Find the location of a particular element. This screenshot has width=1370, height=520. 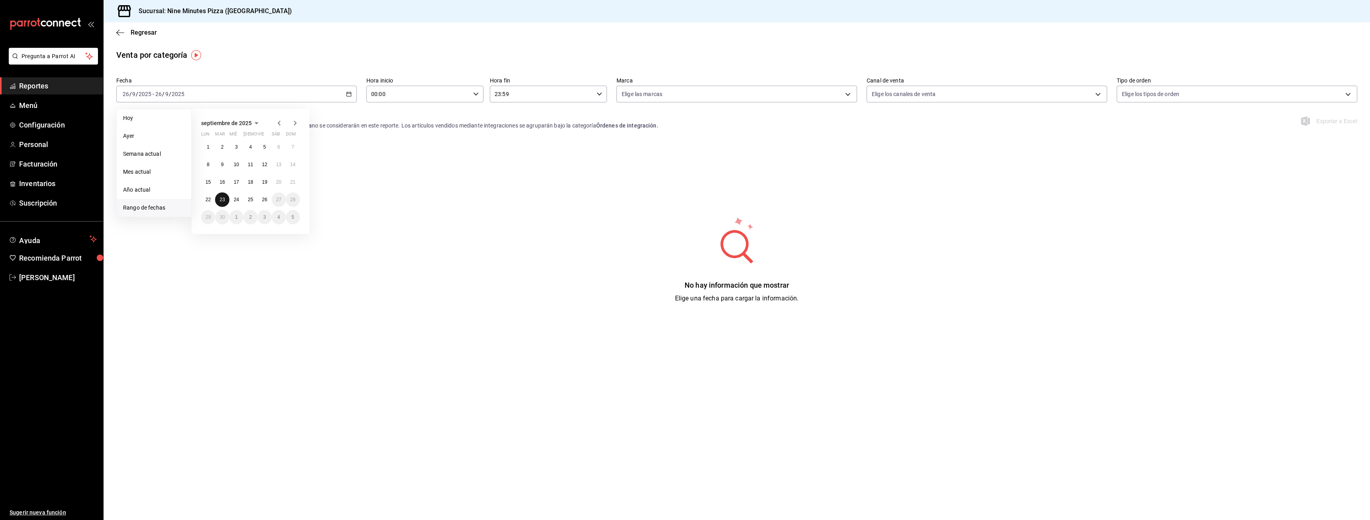

button: 10 de septiembre de 2025 is located at coordinates (236, 164).